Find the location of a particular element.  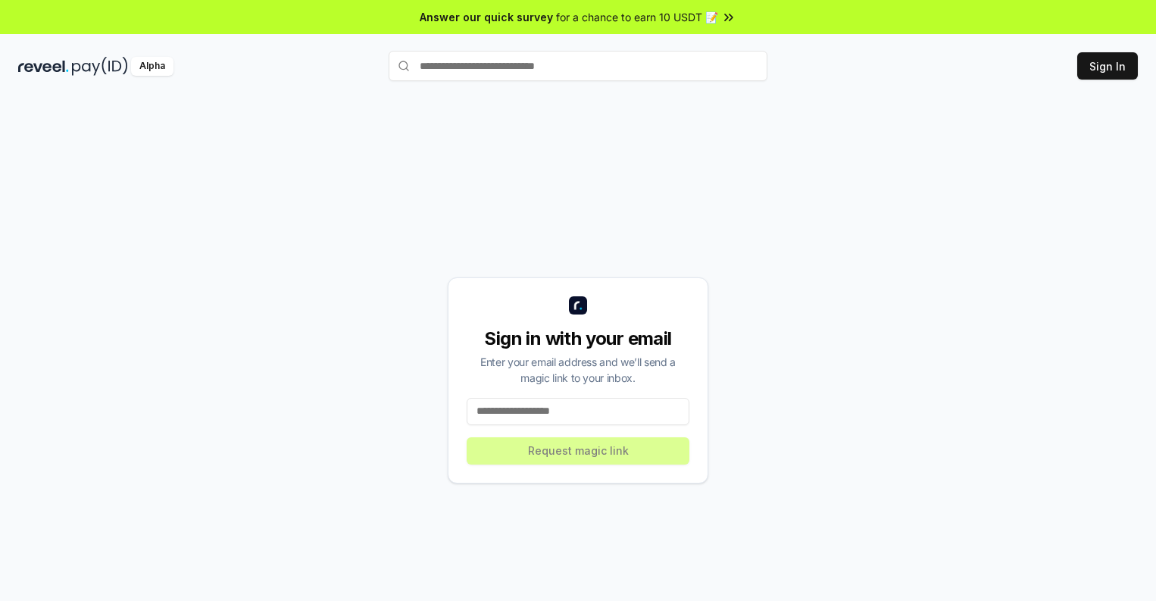

img: logo_small is located at coordinates (578, 305).